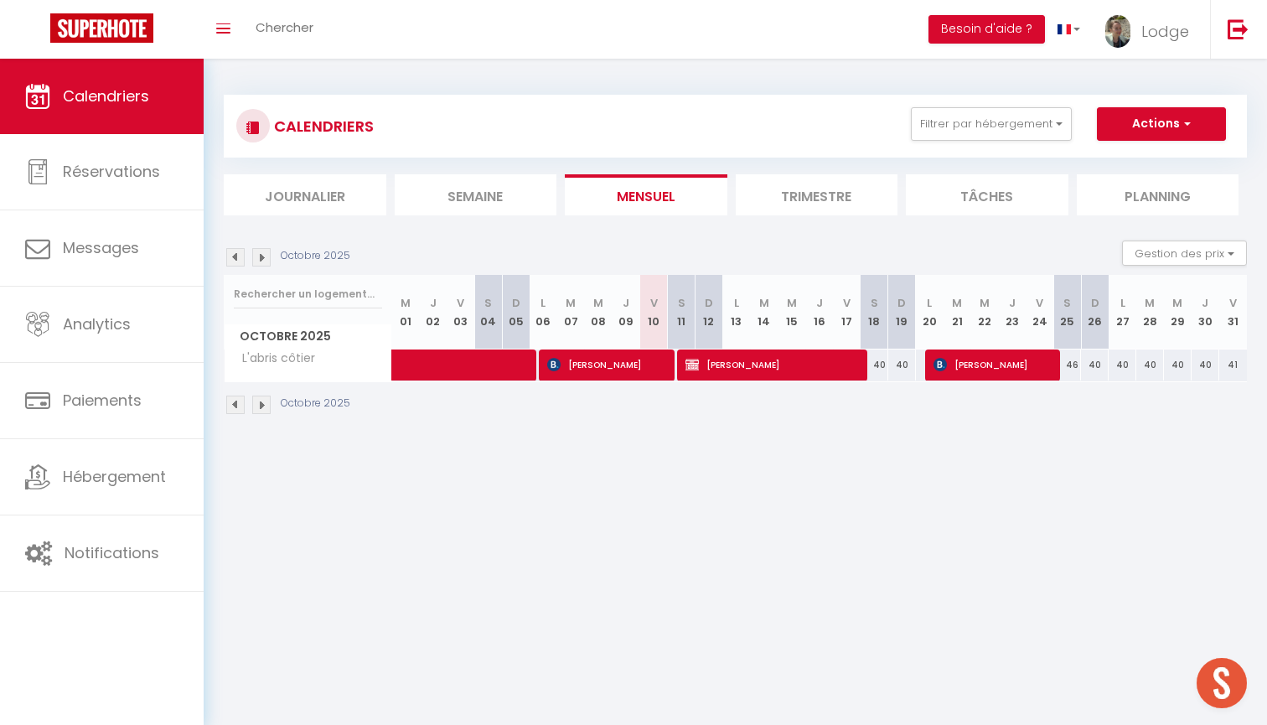 Image resolution: width=1267 pixels, height=725 pixels. What do you see at coordinates (902, 312) in the screenshot?
I see `th: 19` at bounding box center [902, 312].